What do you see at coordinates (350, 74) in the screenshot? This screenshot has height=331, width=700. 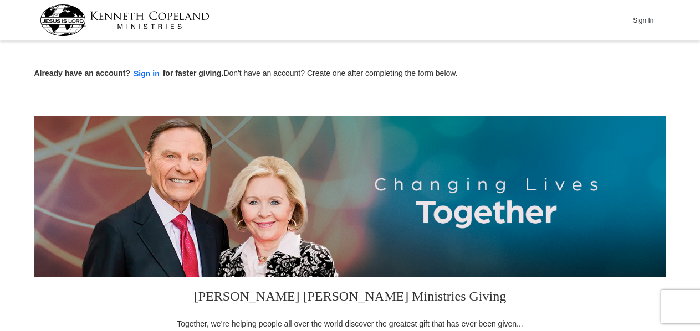 I see `p: Don't have an account? Create one after completing the form below.` at bounding box center [350, 74].